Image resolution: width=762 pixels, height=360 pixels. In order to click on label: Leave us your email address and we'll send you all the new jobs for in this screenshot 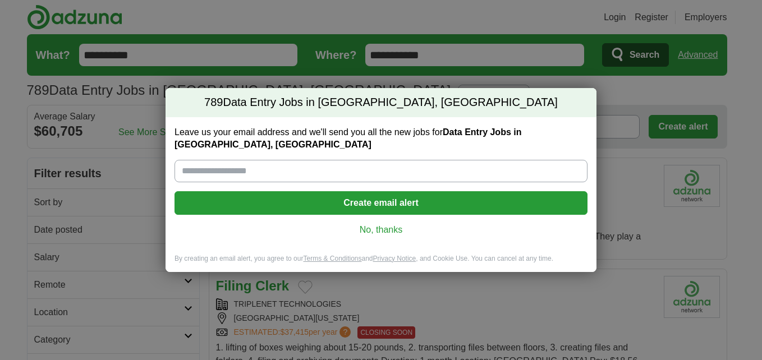, I will do `click(381, 139)`.